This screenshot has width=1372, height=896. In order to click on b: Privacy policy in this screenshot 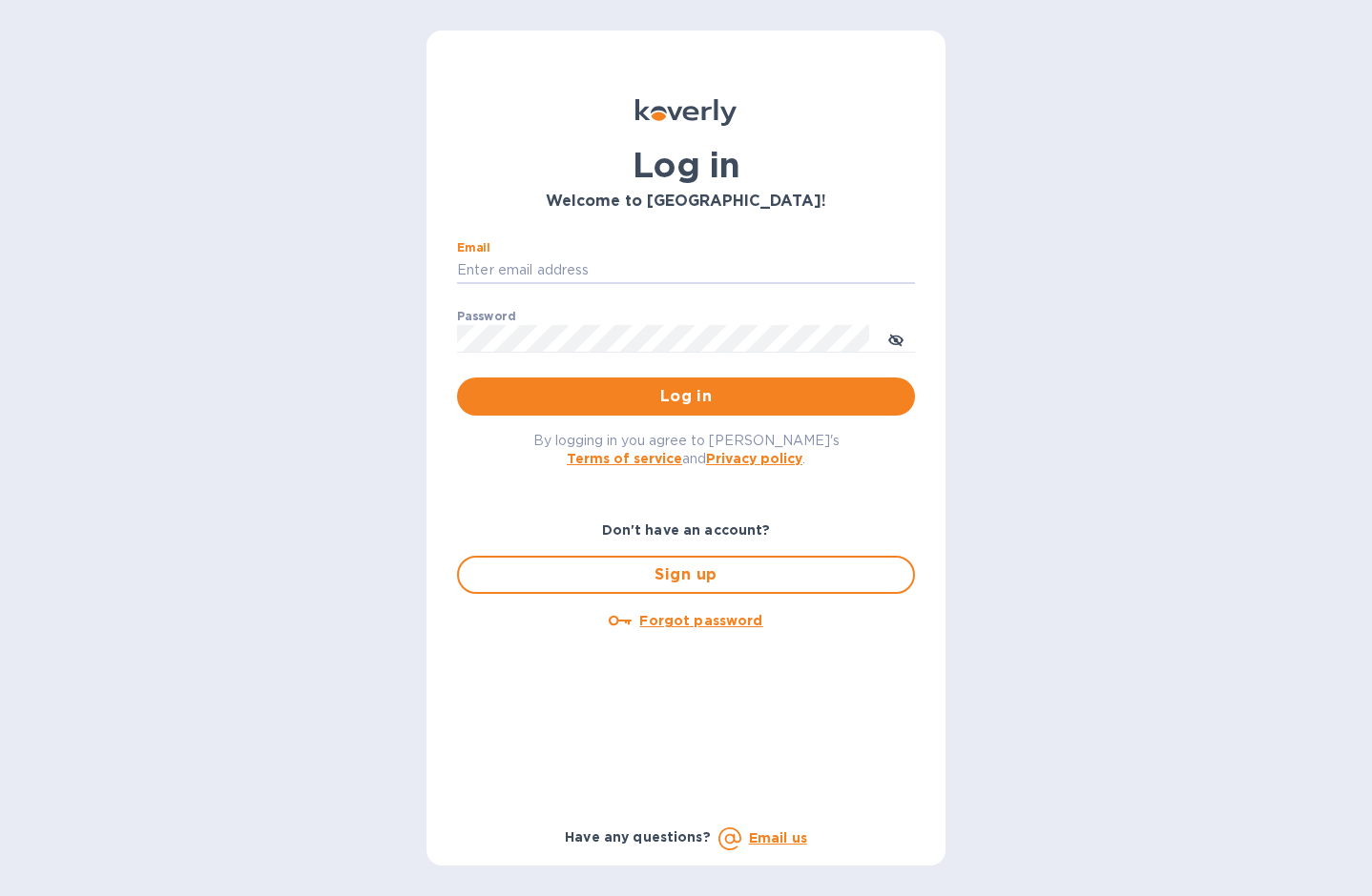, I will do `click(754, 458)`.